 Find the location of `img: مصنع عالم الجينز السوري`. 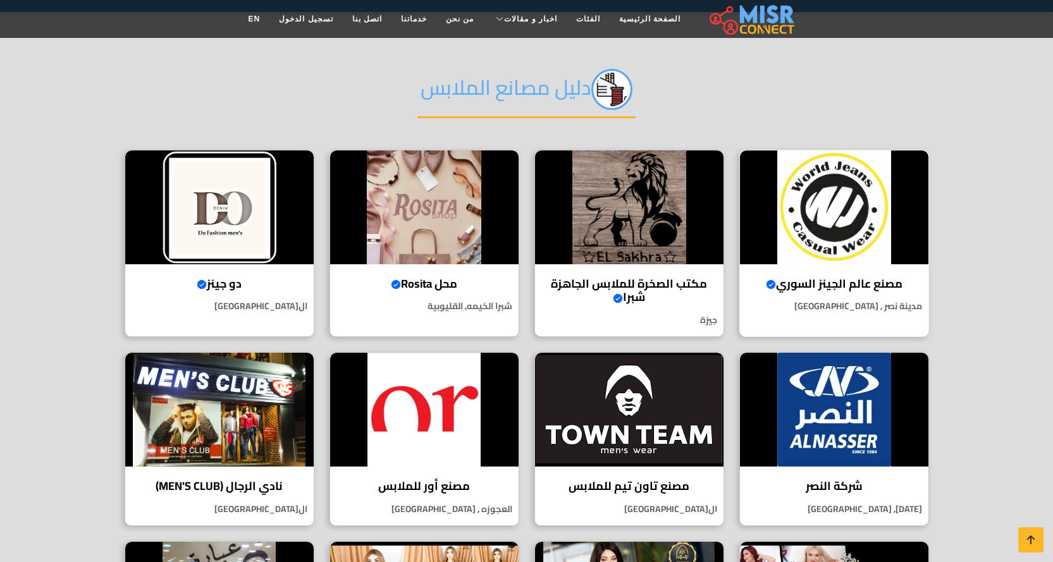

img: مصنع عالم الجينز السوري is located at coordinates (834, 207).